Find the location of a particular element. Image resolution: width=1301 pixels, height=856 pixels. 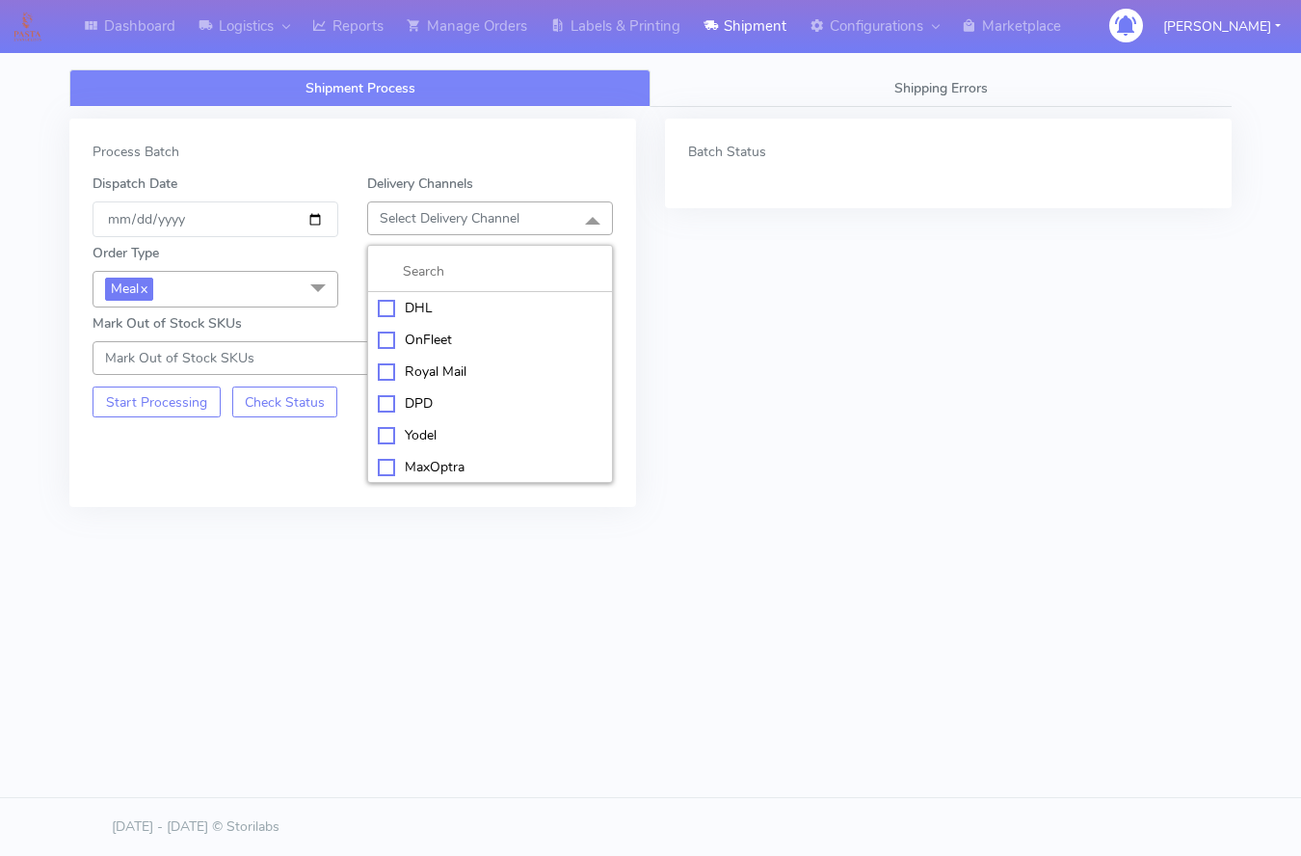

span: Shipment Process is located at coordinates (360, 88).